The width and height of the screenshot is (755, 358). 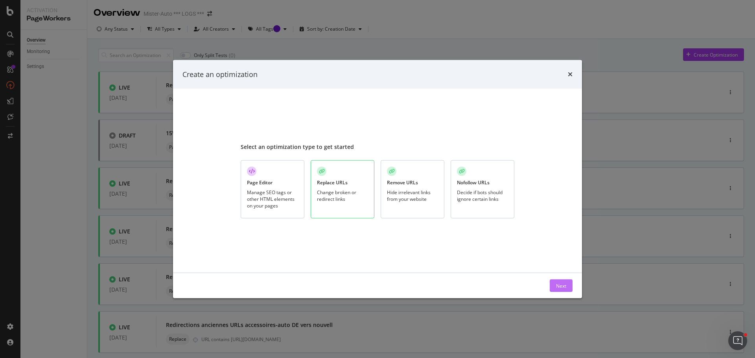 I want to click on div: Select an optimization type to get started, so click(x=377, y=147).